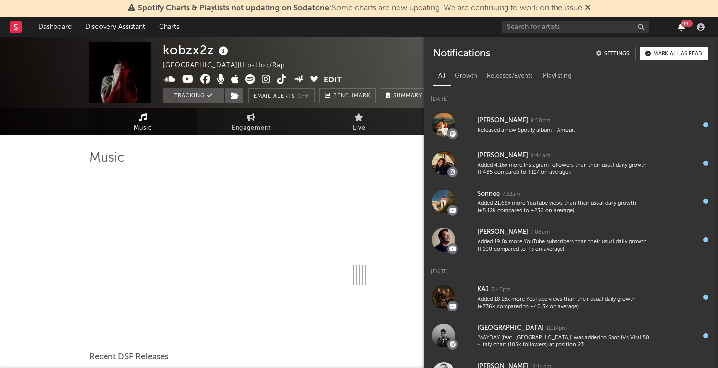  Describe the element at coordinates (169, 27) in the screenshot. I see `a: Charts` at that location.